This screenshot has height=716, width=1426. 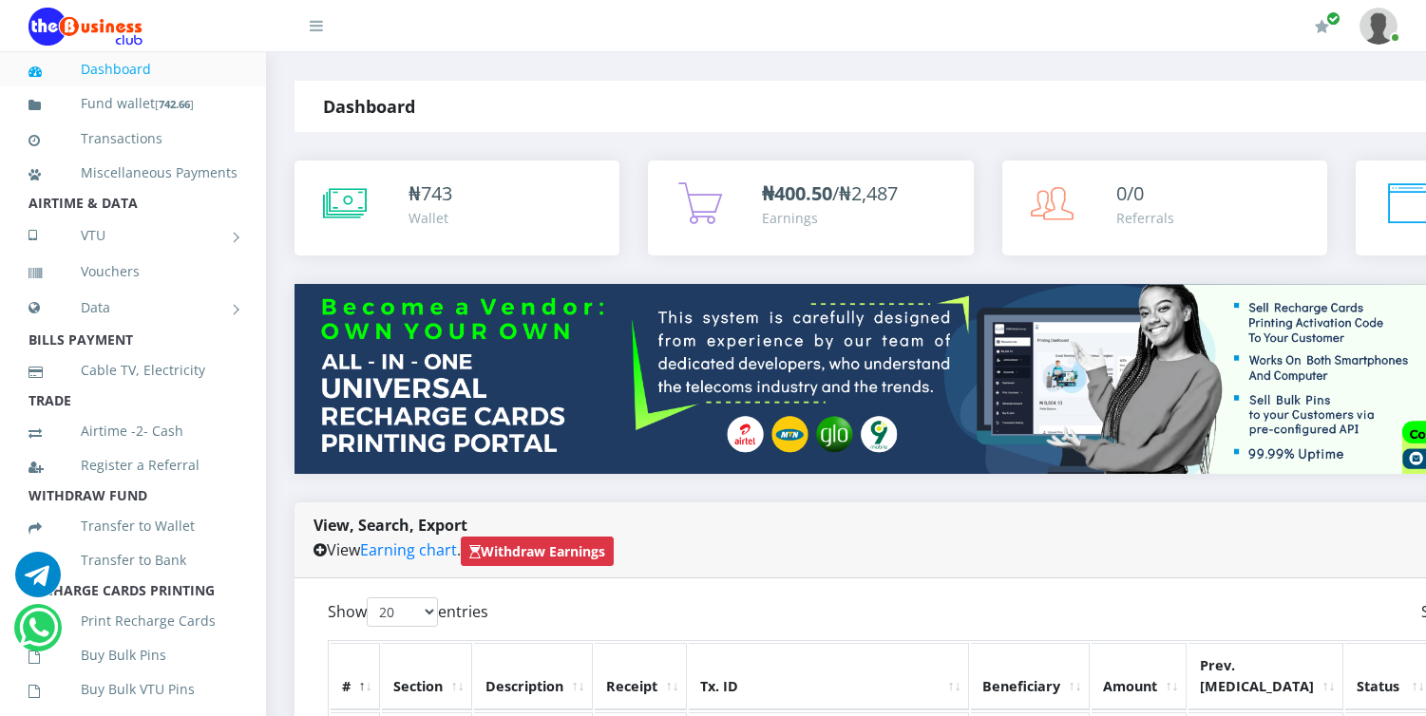 I want to click on div: Earnings, so click(x=829, y=218).